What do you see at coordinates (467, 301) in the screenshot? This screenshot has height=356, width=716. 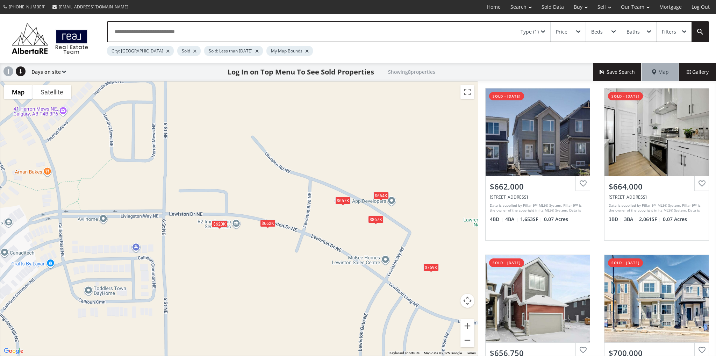 I see `button: Map camera controls` at bounding box center [467, 301].